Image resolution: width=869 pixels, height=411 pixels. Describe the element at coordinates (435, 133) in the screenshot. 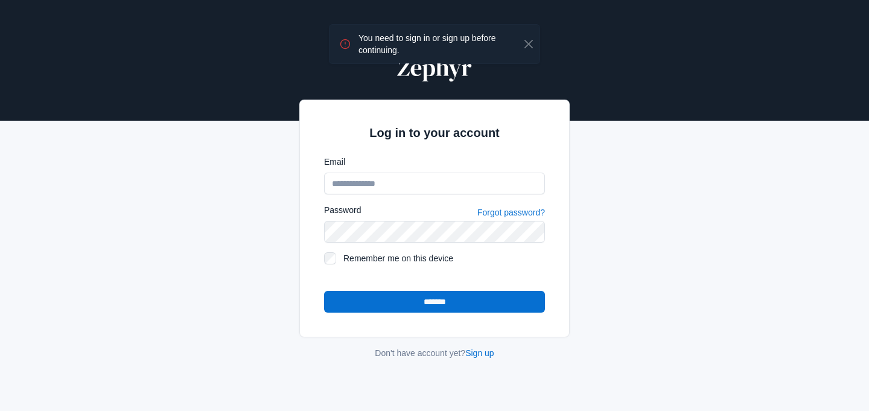

I see `h2: Log in to your account` at that location.